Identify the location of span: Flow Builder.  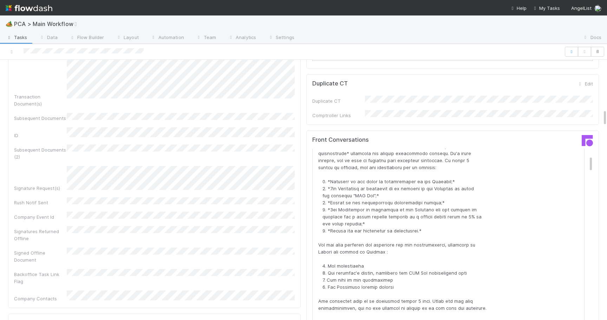
(86, 37).